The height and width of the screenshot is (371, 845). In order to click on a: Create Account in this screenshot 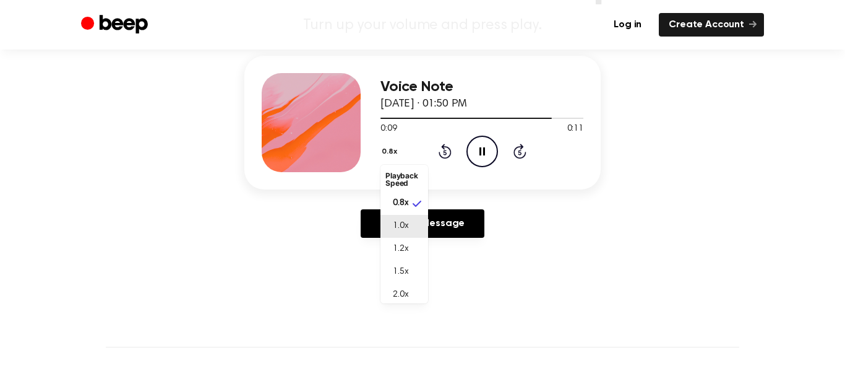, I will do `click(712, 25)`.